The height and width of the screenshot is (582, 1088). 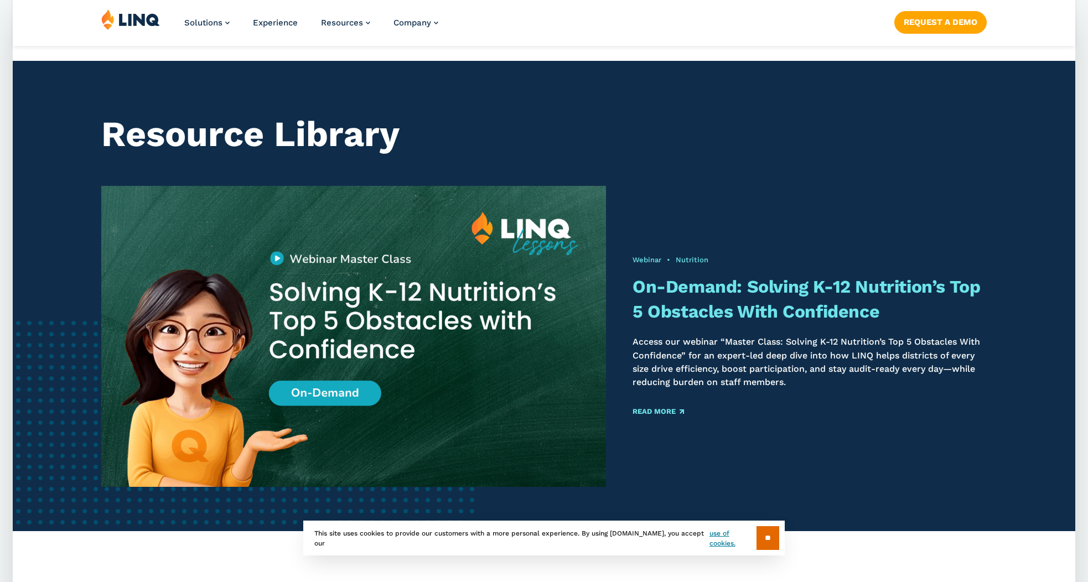 What do you see at coordinates (806, 299) in the screenshot?
I see `a: On-Demand: Solving K-12 Nutrition’s Top 5 Obstacles With Confidence` at bounding box center [806, 299].